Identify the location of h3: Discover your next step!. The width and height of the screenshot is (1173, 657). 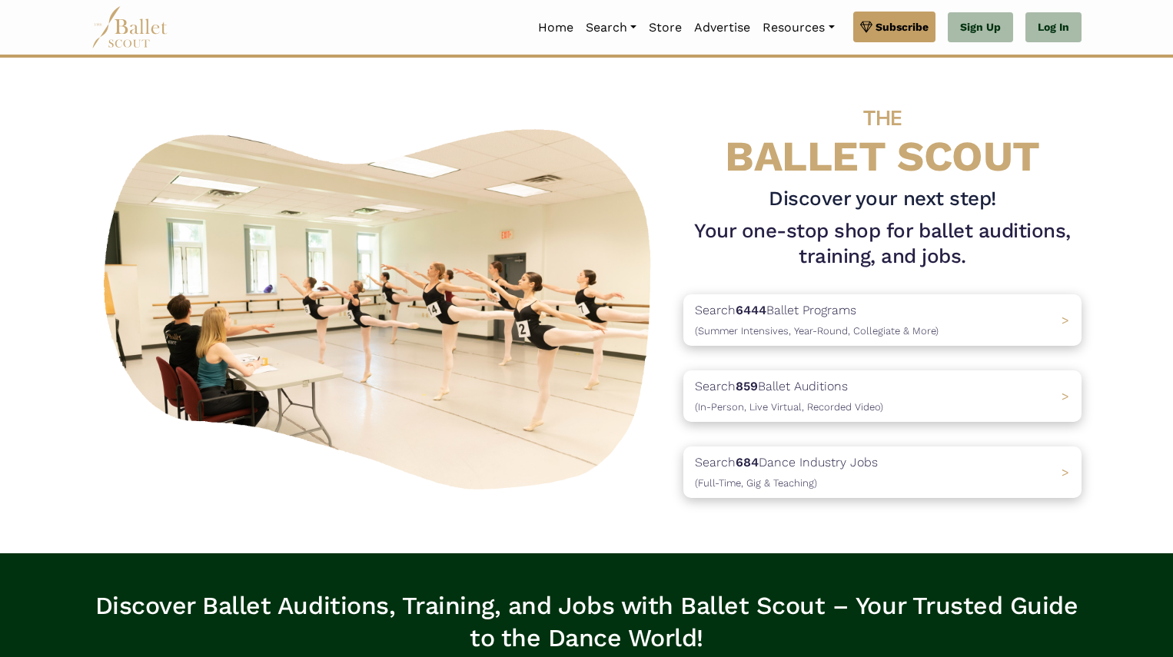
(883, 199).